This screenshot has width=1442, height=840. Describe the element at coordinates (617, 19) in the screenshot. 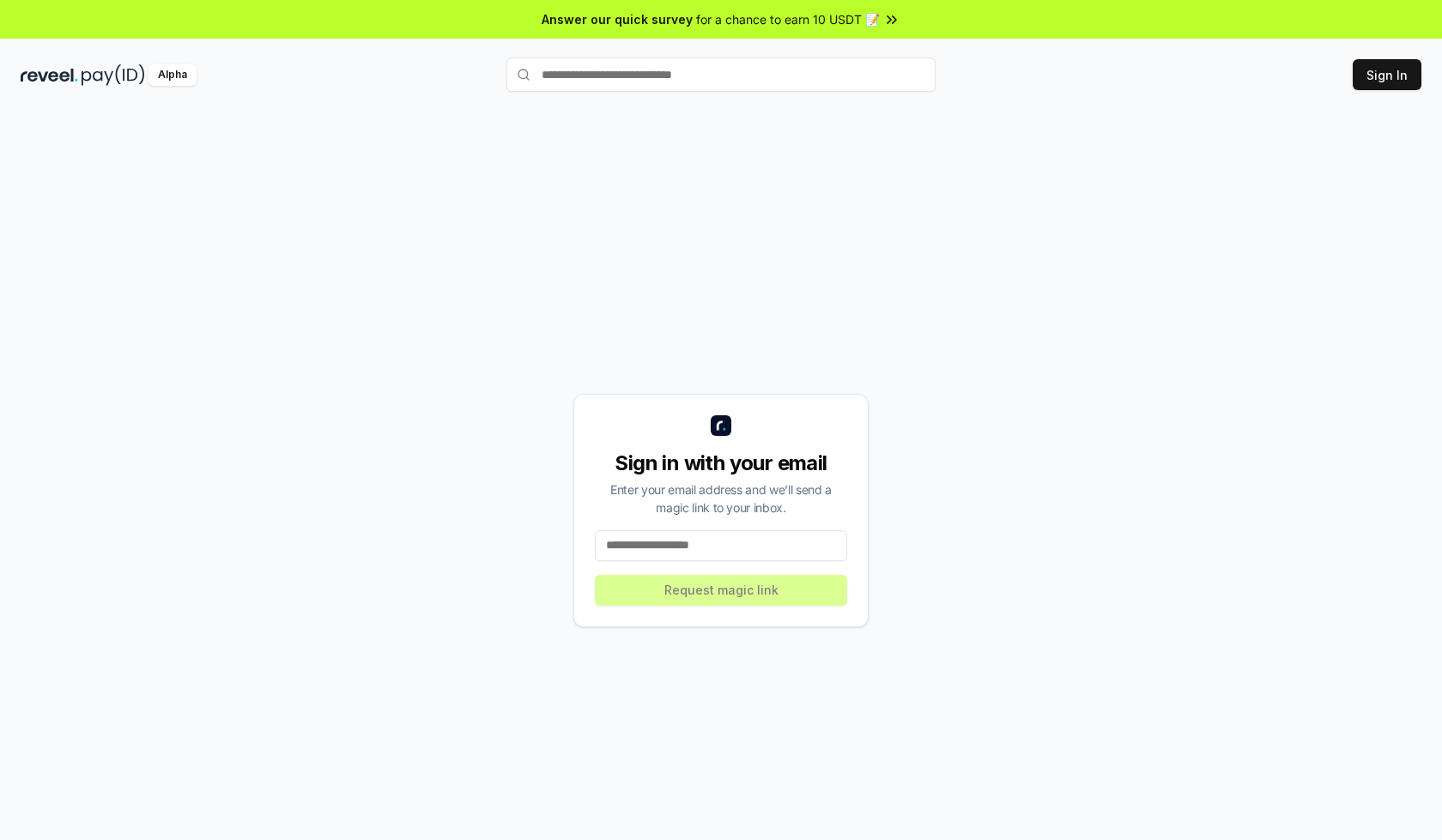

I see `span: Answer our quick survey` at that location.